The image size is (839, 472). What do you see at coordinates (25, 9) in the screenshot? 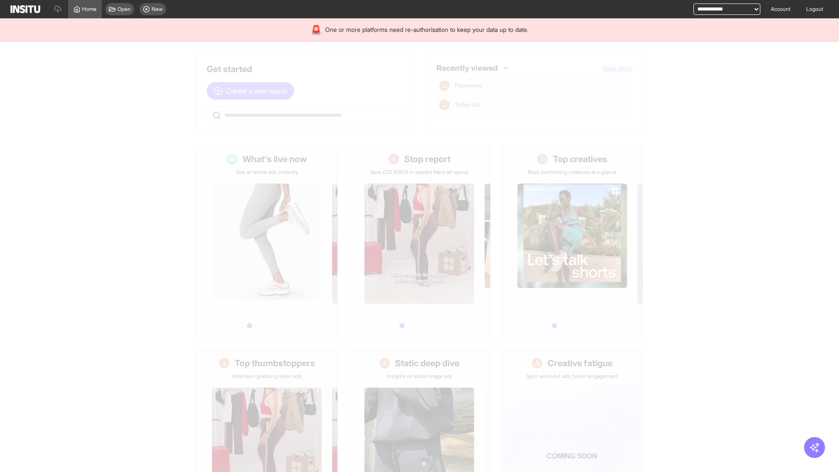
I see `img: Logo` at bounding box center [25, 9].